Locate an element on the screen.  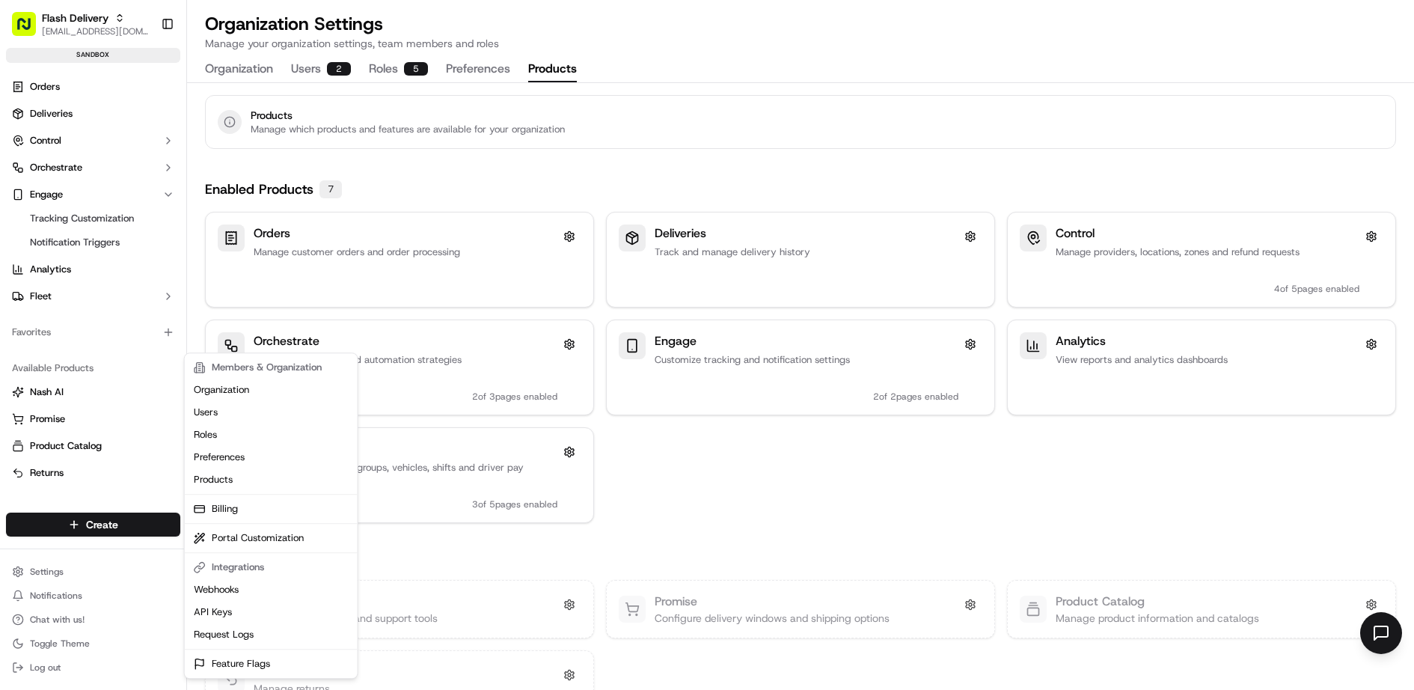
p: Manage providers, locations, zones and refund requests is located at coordinates (1208, 252).